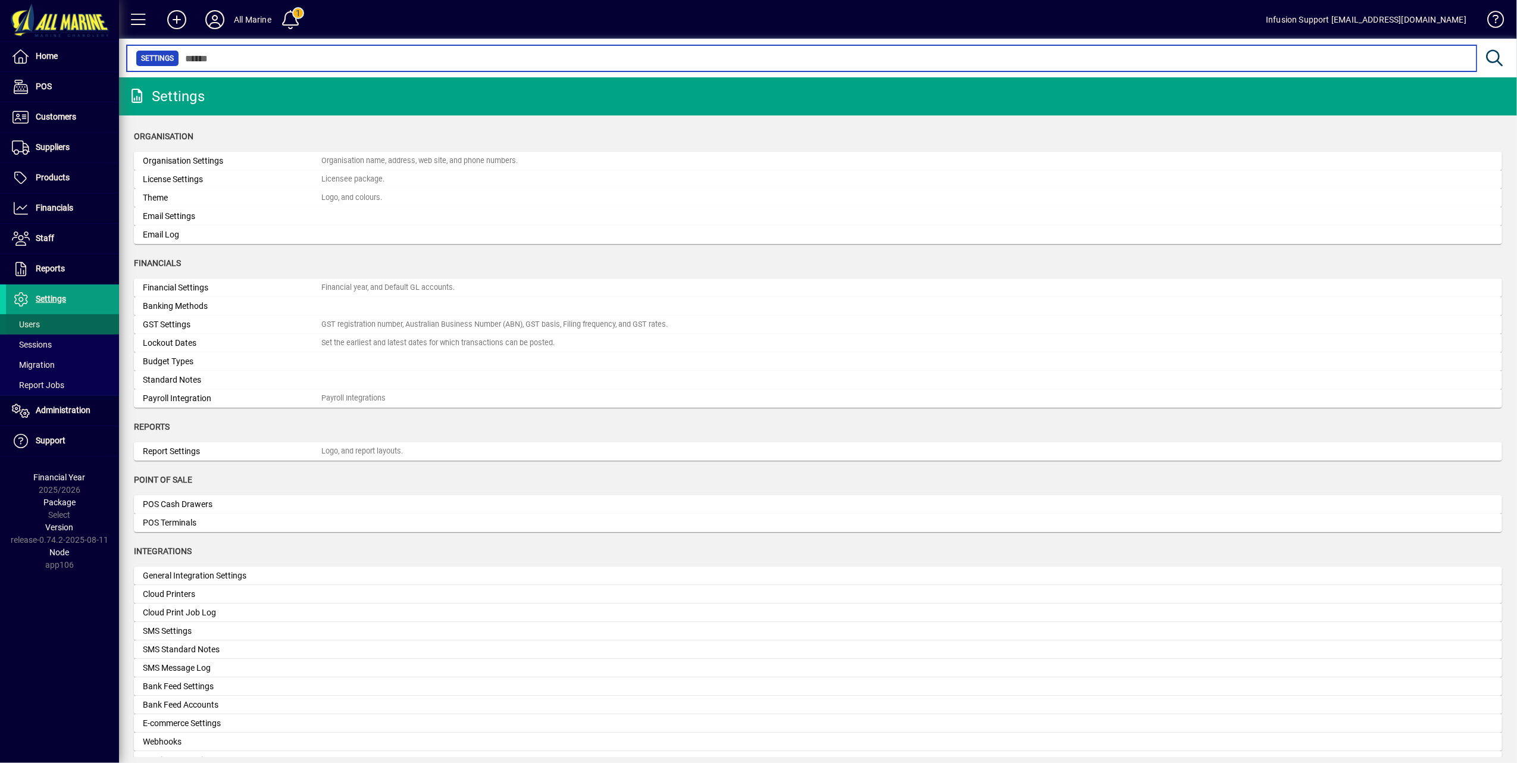 Image resolution: width=1517 pixels, height=763 pixels. What do you see at coordinates (63, 411) in the screenshot?
I see `a: Administration` at bounding box center [63, 411].